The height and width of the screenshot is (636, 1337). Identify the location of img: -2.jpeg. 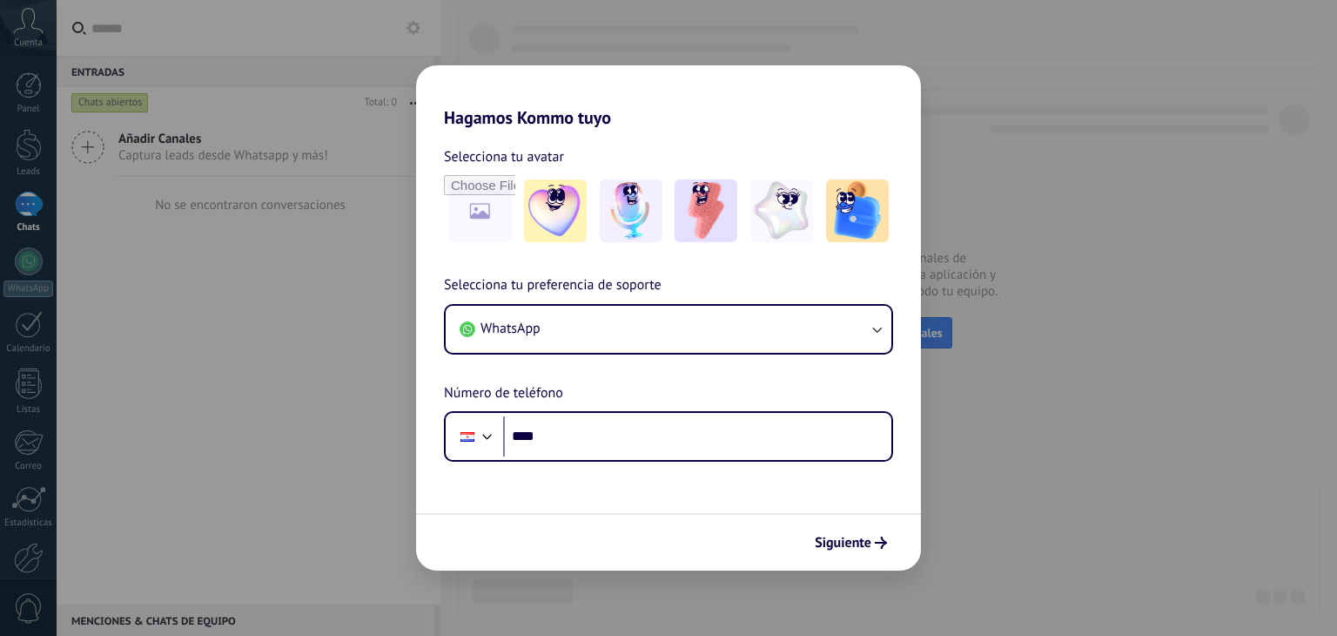
(631, 211).